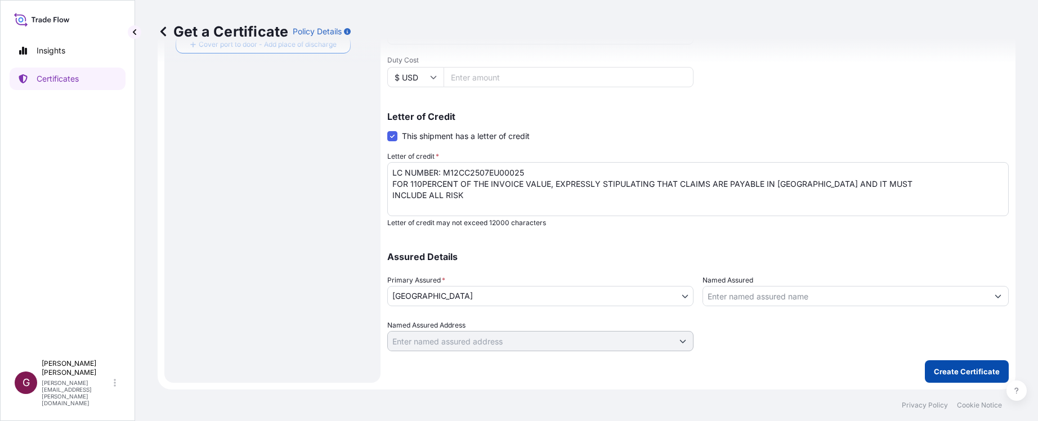 This screenshot has width=1038, height=421. What do you see at coordinates (698, 223) in the screenshot?
I see `p: Letter of credit may not exceed 12000 characters` at bounding box center [698, 223].